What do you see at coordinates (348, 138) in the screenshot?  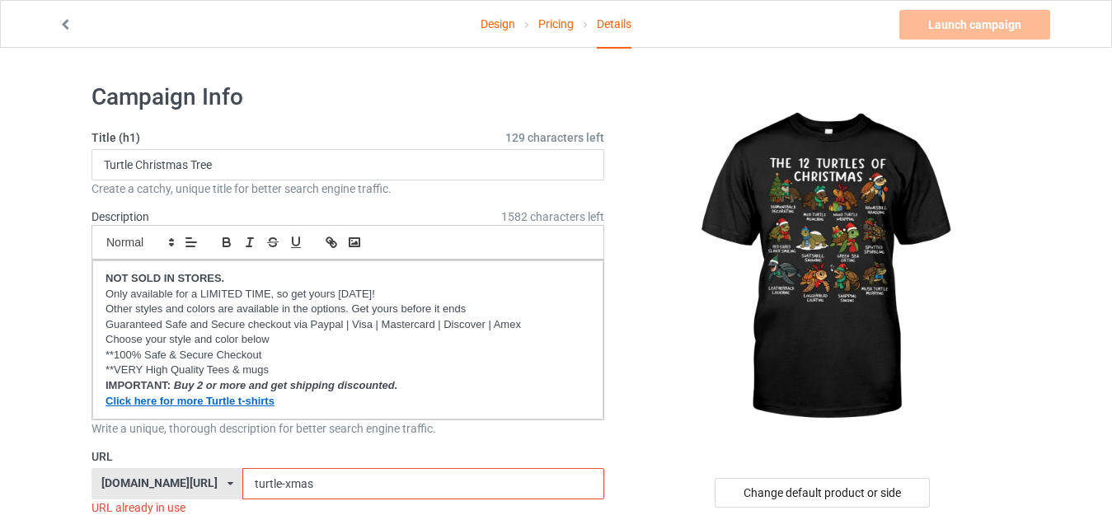 I see `label: Title (h1)` at bounding box center [348, 138].